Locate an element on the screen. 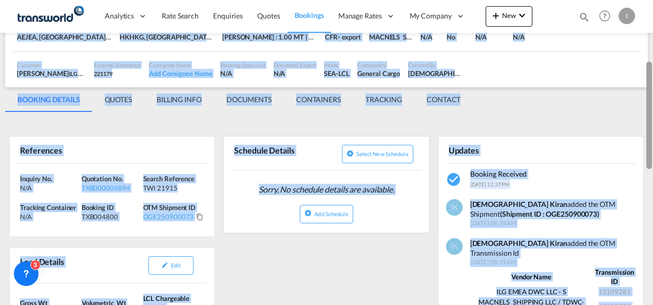 This screenshot has height=305, width=653. span: Add Schedule is located at coordinates (331, 214).